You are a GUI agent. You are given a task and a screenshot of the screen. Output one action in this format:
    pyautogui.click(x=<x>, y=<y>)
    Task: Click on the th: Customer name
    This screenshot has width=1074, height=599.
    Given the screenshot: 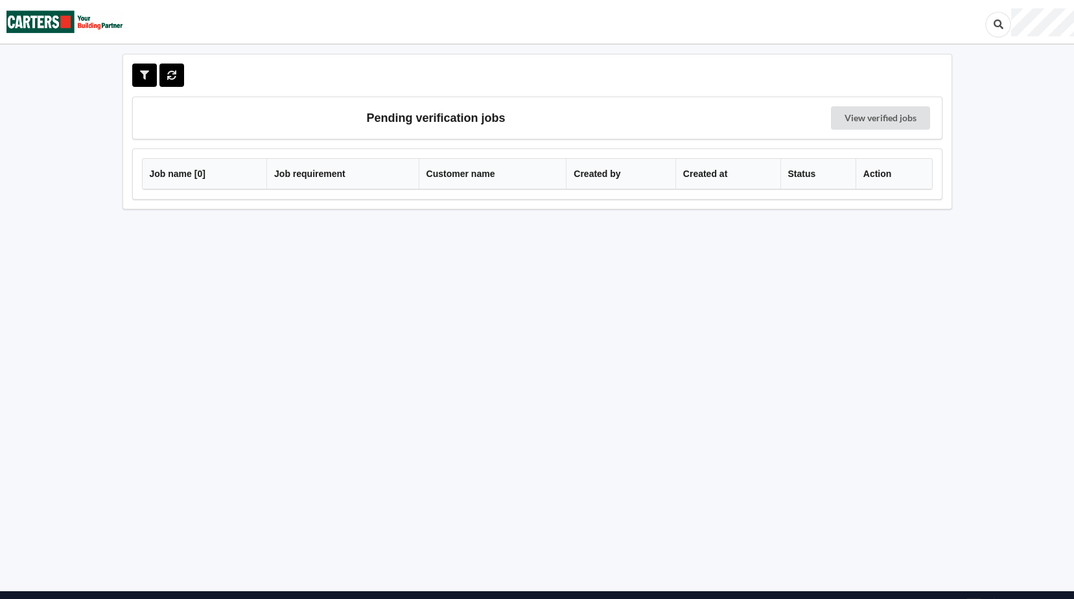 What is the action you would take?
    pyautogui.click(x=493, y=174)
    